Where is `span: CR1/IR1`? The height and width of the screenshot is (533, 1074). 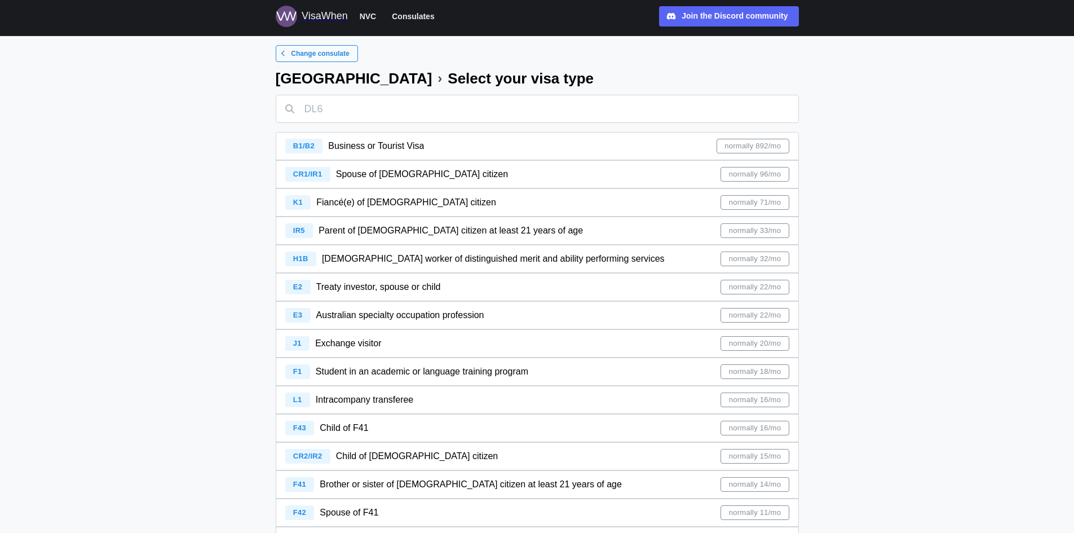
span: CR1/IR1 is located at coordinates (308, 174).